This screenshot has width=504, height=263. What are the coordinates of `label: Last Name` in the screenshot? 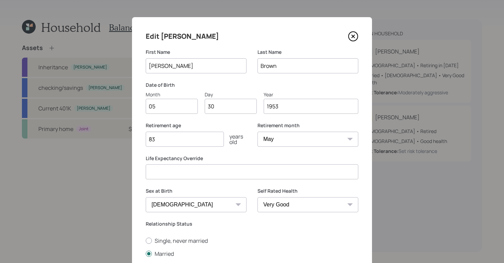 It's located at (308, 52).